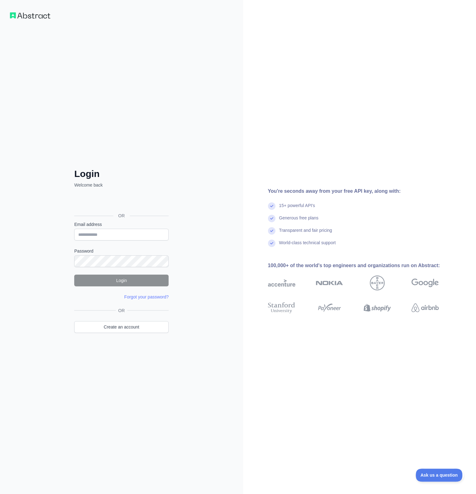  Describe the element at coordinates (281, 308) in the screenshot. I see `img: stanford university` at that location.